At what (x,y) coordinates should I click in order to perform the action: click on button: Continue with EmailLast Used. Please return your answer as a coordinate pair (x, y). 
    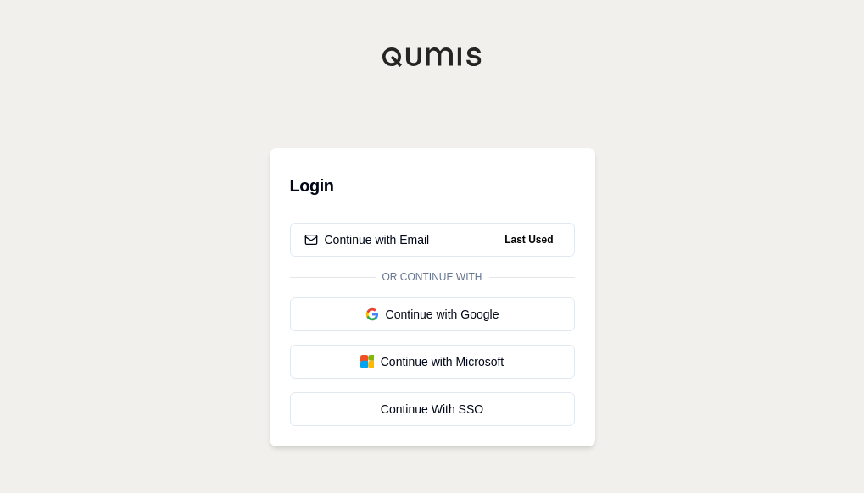
    Looking at the image, I should click on (432, 240).